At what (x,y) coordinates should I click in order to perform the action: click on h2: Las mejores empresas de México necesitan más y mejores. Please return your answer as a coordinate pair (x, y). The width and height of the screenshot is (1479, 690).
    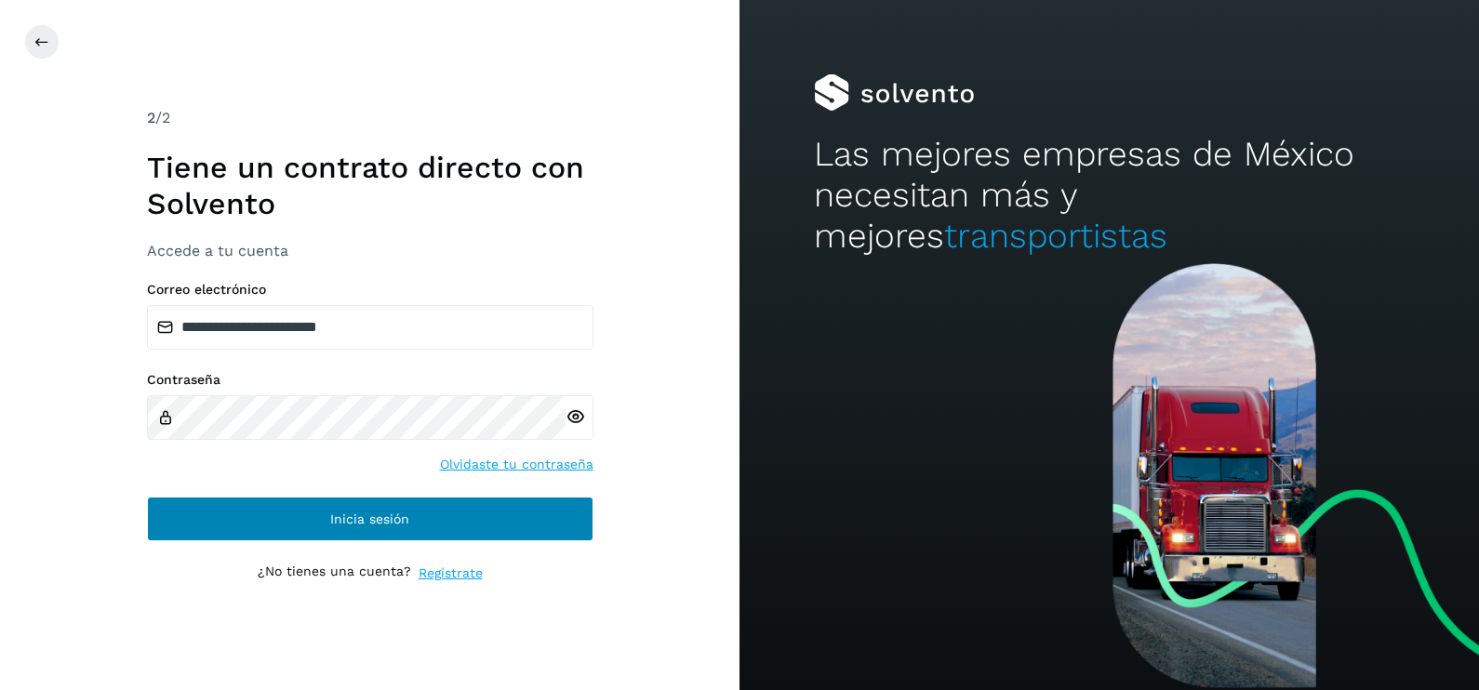
    Looking at the image, I should click on (1110, 195).